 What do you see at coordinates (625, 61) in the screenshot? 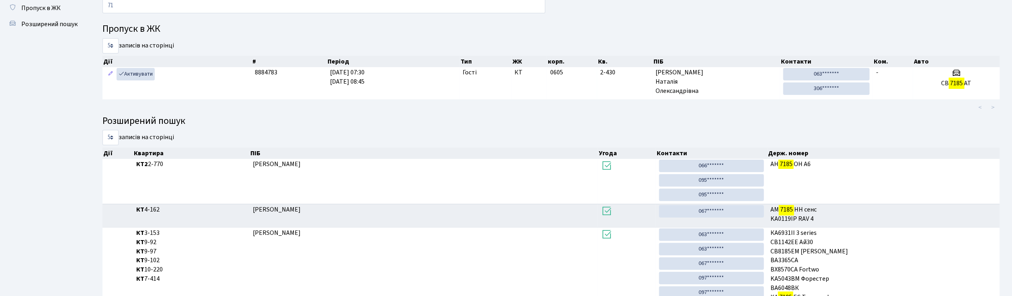
I see `th: Кв.` at bounding box center [625, 61].